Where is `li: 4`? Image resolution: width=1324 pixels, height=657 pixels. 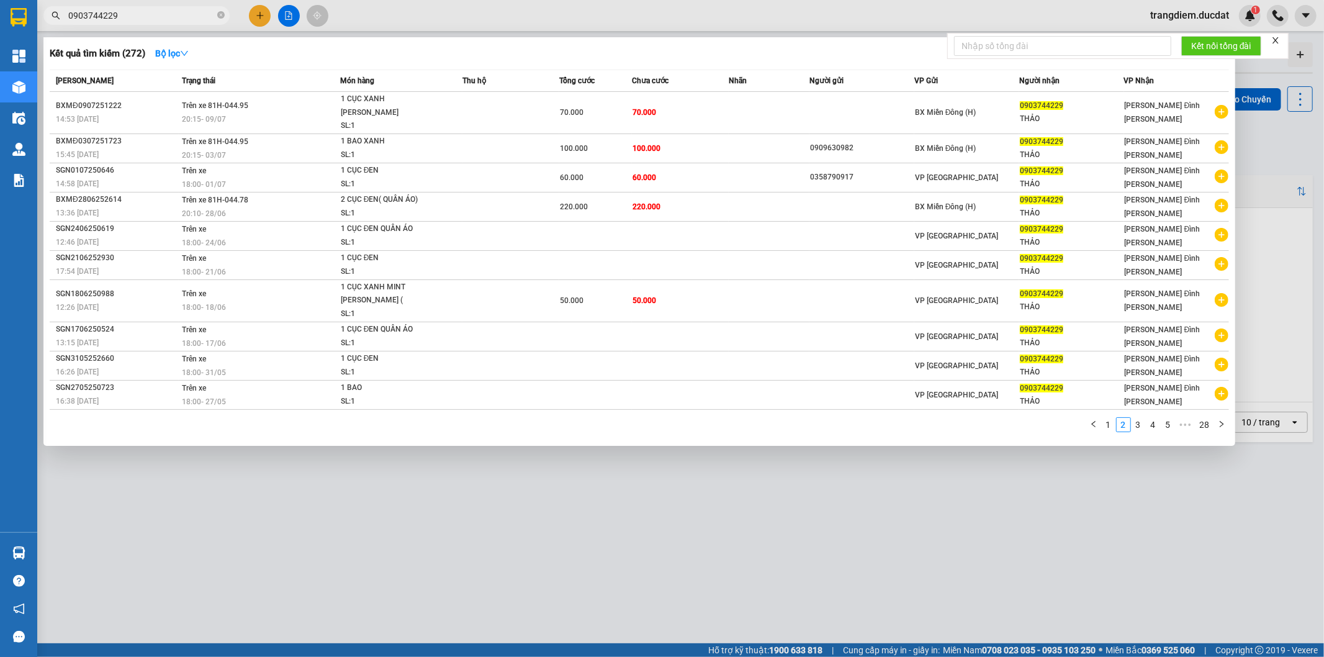 li: 4 is located at coordinates (1153, 425).